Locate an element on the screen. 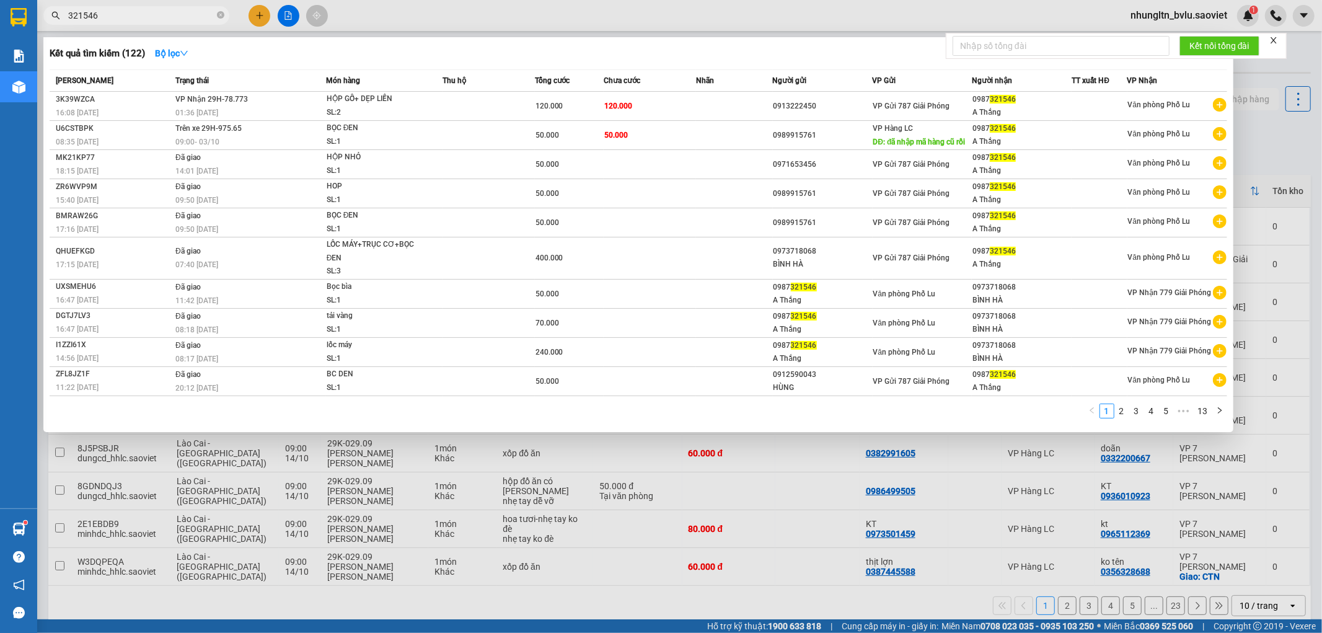 Image resolution: width=1322 pixels, height=633 pixels. div: lốc máy is located at coordinates (373, 345).